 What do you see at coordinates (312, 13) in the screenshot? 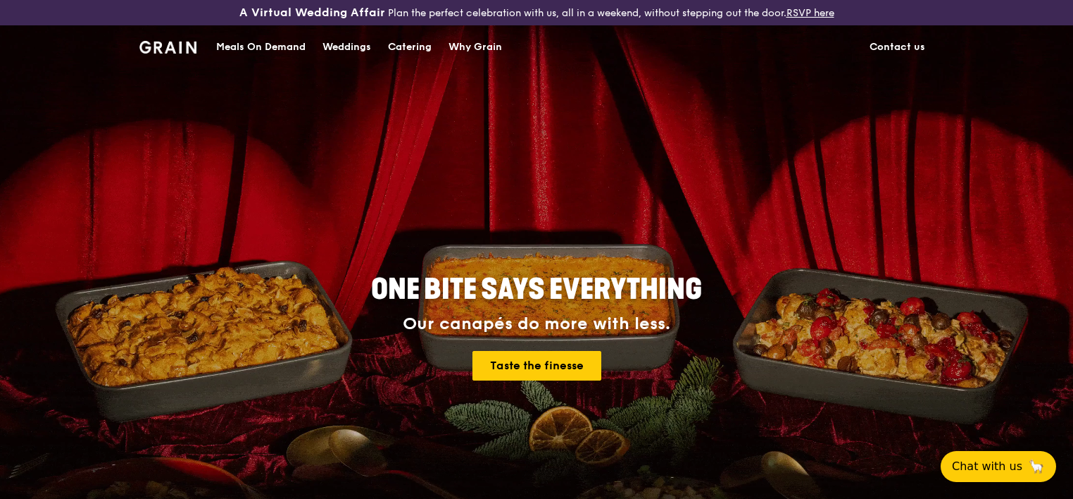
I see `h3: A Virtual Wedding Affair` at bounding box center [312, 13].